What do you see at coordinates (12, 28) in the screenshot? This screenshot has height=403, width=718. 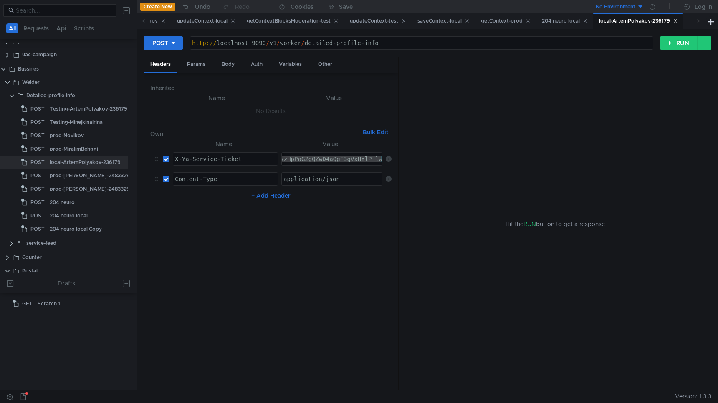 I see `button: All` at bounding box center [12, 28].